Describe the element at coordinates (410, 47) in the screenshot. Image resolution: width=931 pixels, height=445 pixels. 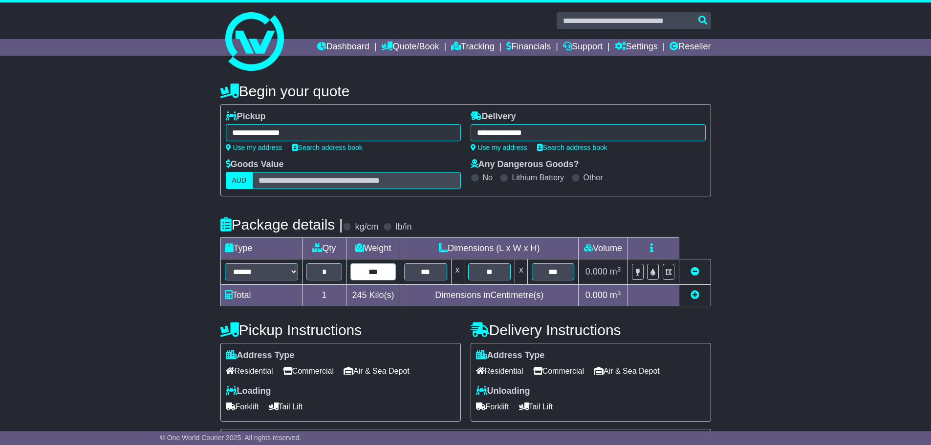
I see `a: Quote/Book` at that location.